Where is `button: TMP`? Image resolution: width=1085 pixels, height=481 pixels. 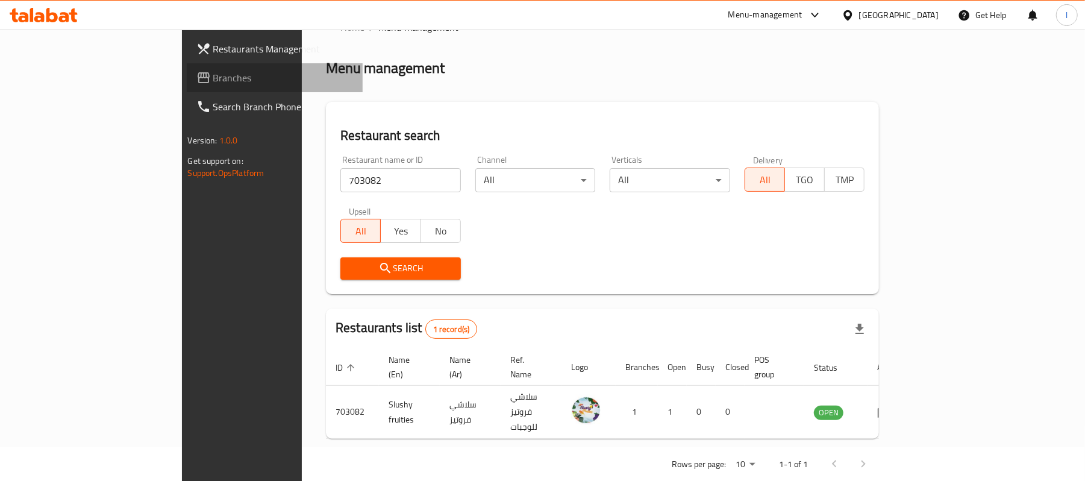
button: TMP is located at coordinates (844, 180).